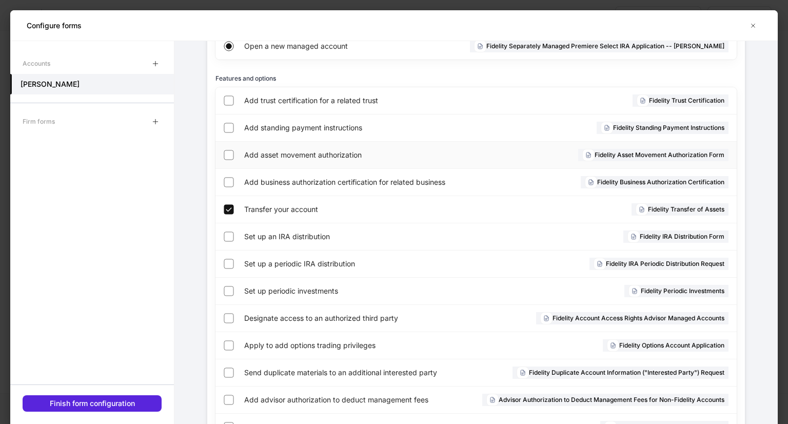 The height and width of the screenshot is (424, 788). I want to click on h6: Fidelity Options Account Application, so click(672, 345).